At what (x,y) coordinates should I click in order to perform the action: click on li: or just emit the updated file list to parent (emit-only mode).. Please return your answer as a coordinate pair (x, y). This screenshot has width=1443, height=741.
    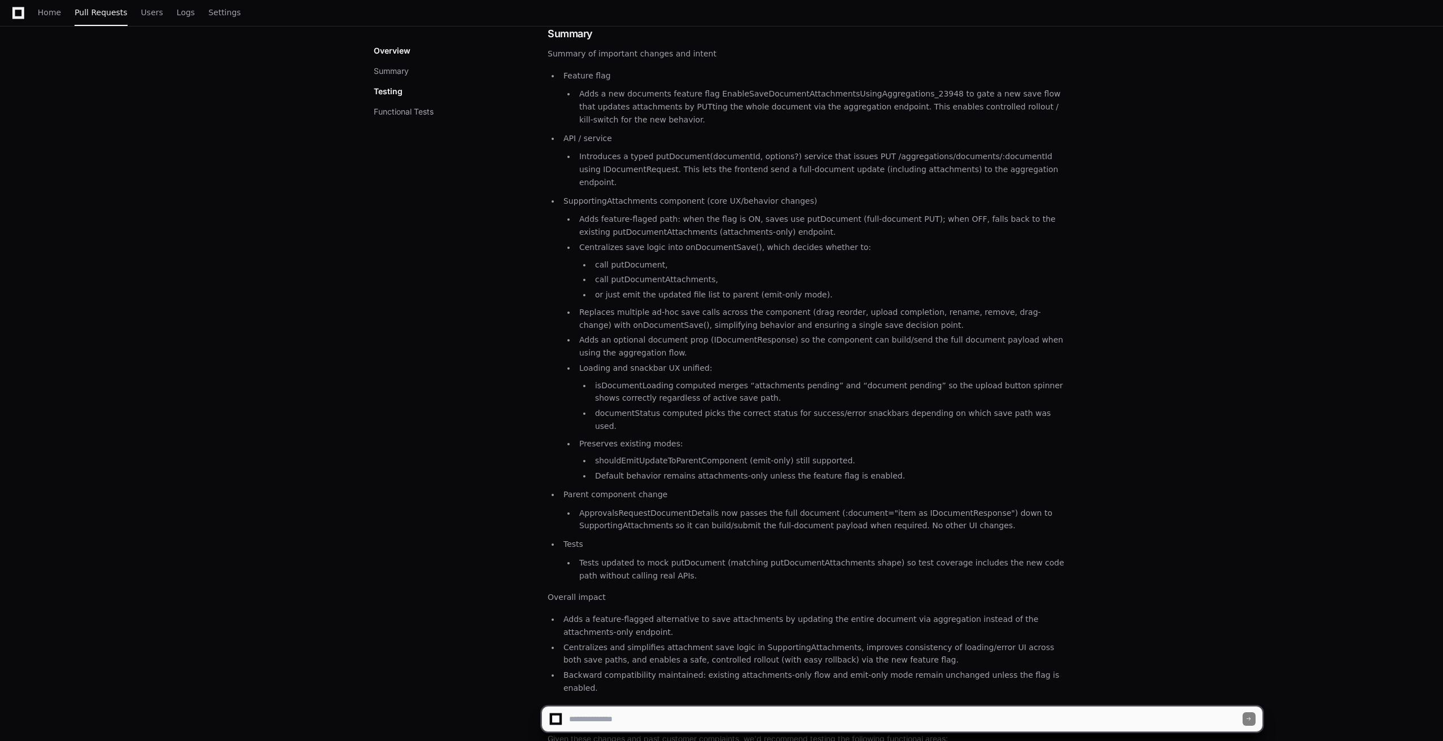
    Looking at the image, I should click on (831, 295).